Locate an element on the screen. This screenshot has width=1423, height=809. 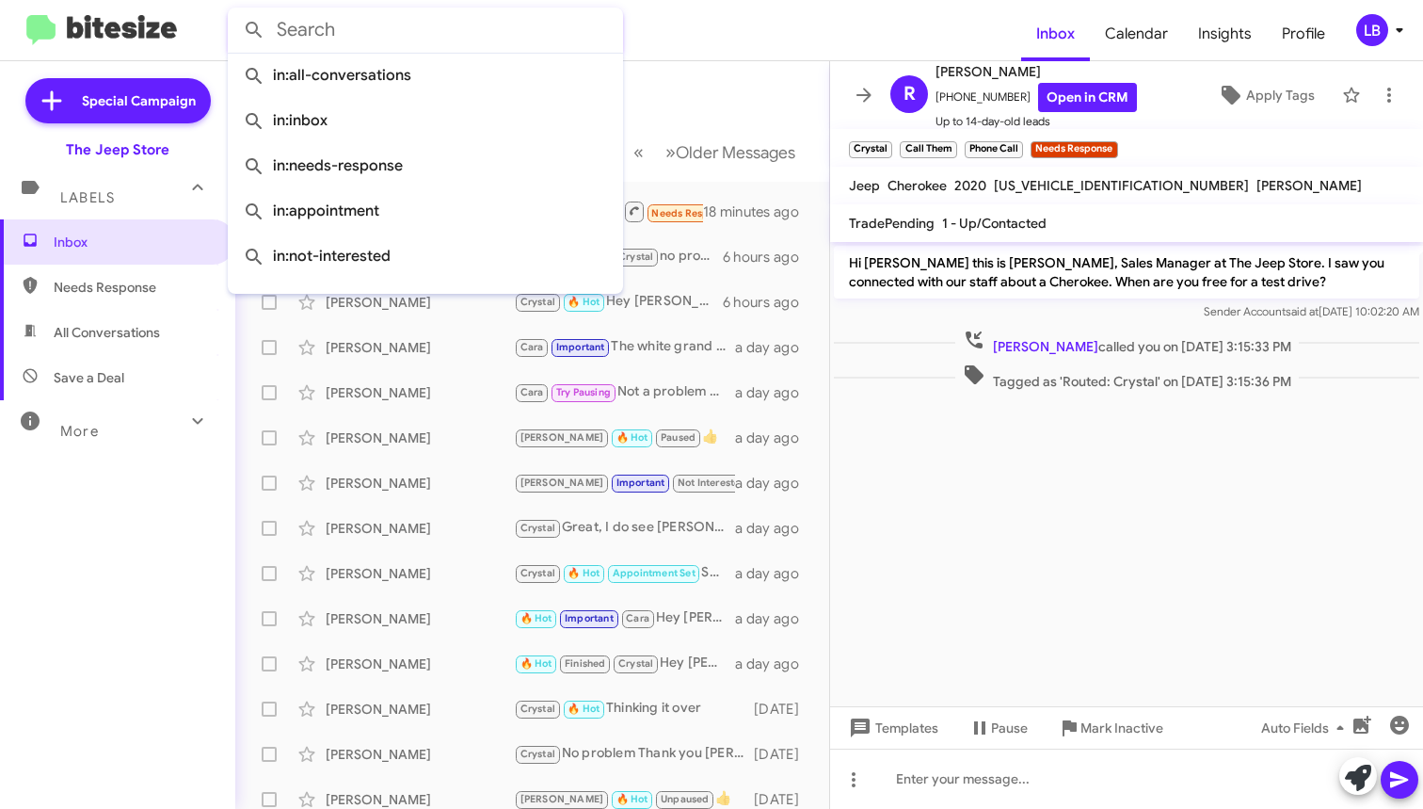
a: Profile is located at coordinates (1304, 34).